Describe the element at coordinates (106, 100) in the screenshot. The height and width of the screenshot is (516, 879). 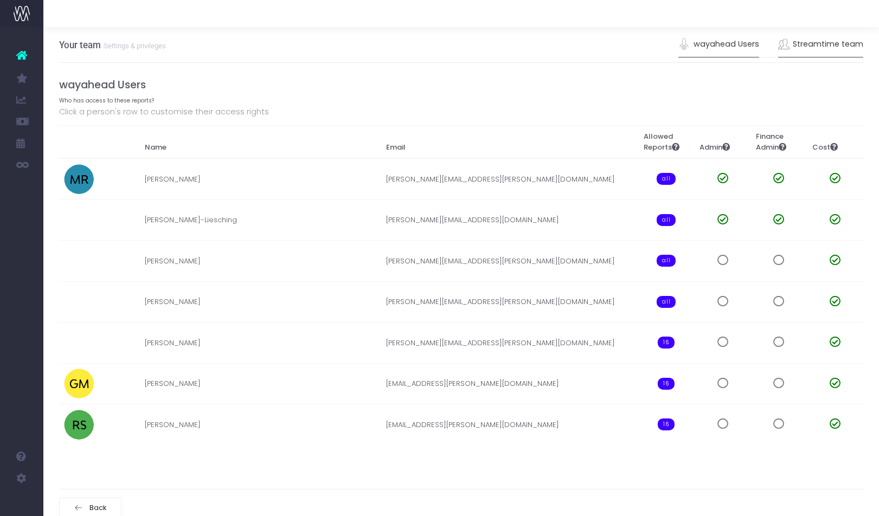
I see `small: Who has access to these reports?` at that location.